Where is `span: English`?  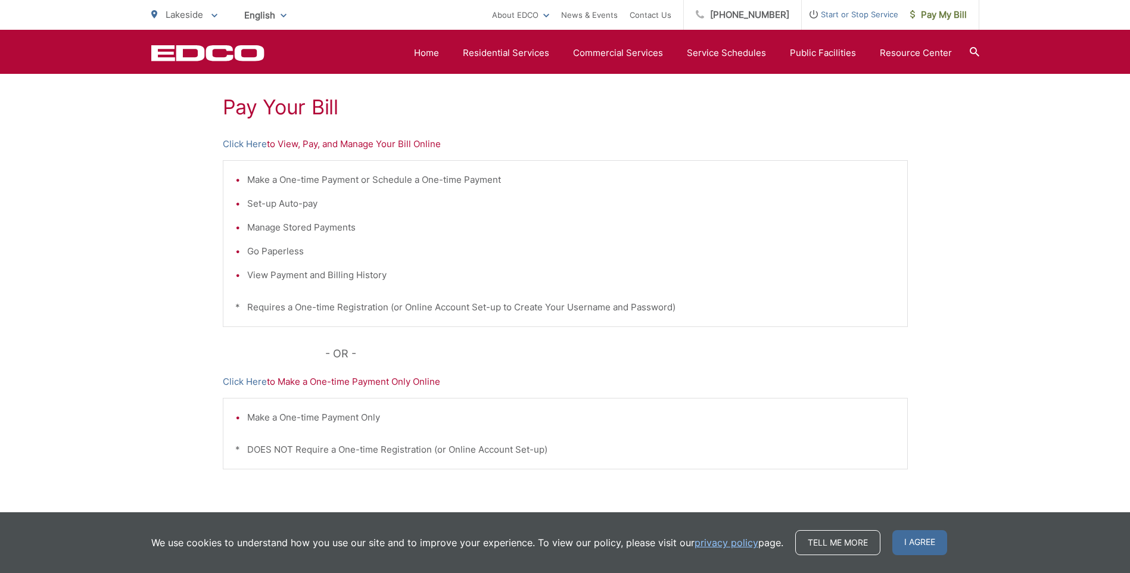 span: English is located at coordinates (265, 15).